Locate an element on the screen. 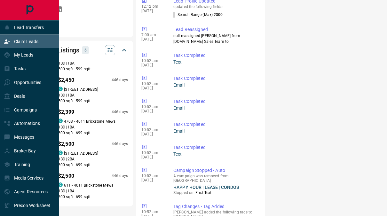 This screenshot has width=387, height=216. p: updated the following fields: is located at coordinates (215, 7).